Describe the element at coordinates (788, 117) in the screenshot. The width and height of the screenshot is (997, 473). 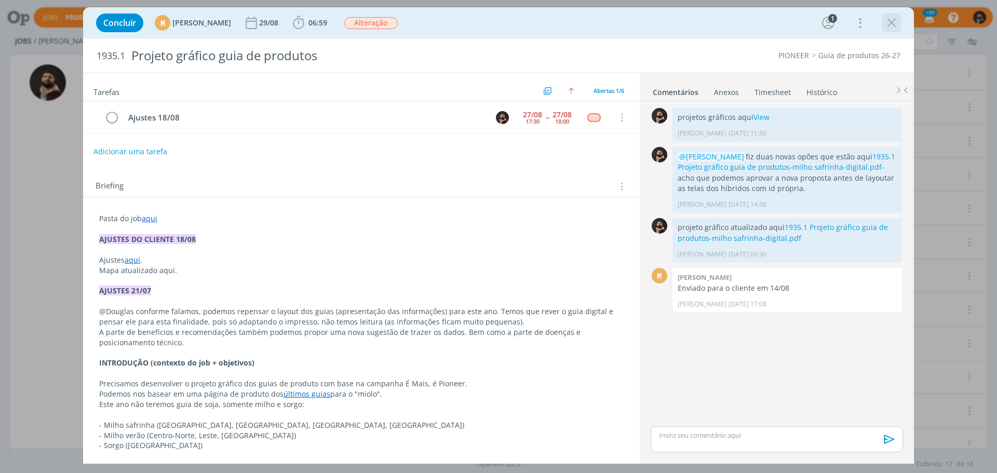
I see `p: projetos gráficos aqui` at that location.